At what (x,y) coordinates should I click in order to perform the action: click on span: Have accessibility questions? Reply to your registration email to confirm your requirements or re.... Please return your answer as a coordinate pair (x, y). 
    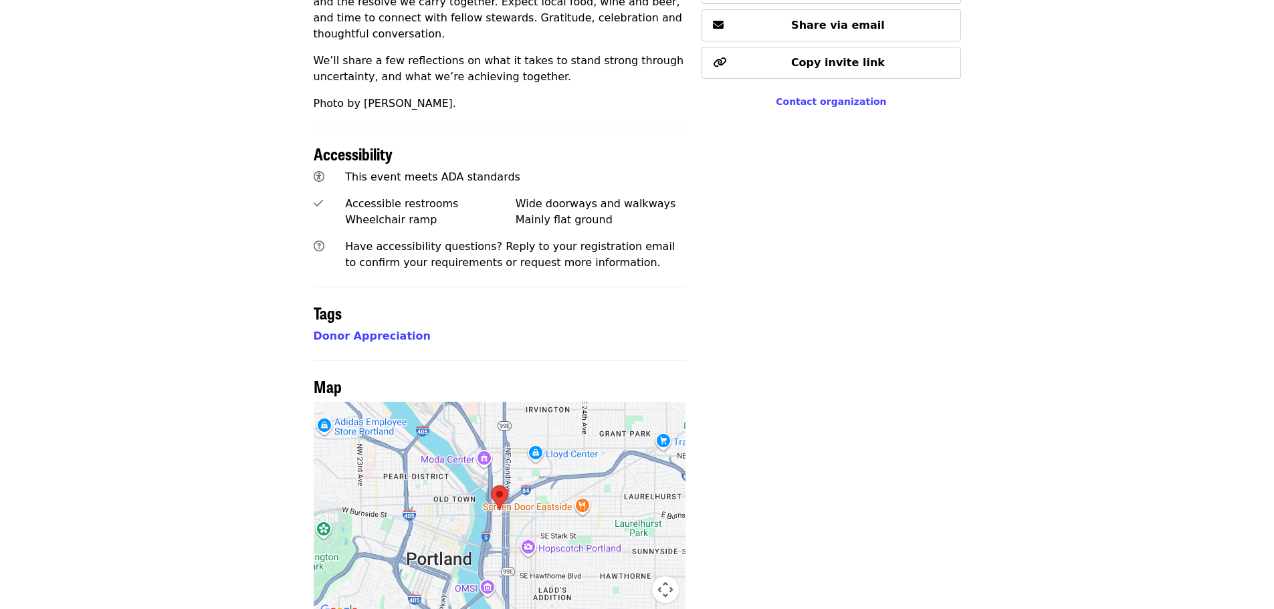
    Looking at the image, I should click on (510, 254).